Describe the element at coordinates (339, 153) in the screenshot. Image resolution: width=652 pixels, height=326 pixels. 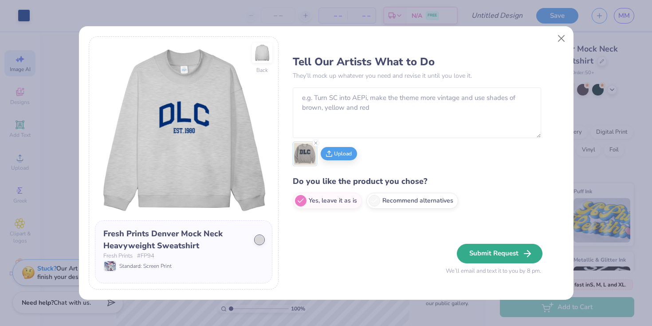
I see `button: Upload` at that location.